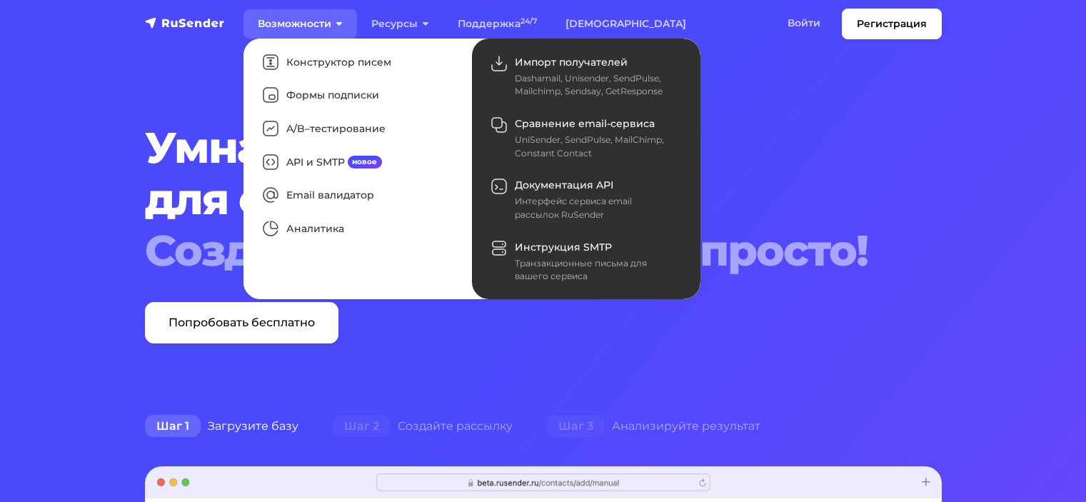 The height and width of the screenshot is (502, 1086). I want to click on a: Поддержка24/7, so click(497, 24).